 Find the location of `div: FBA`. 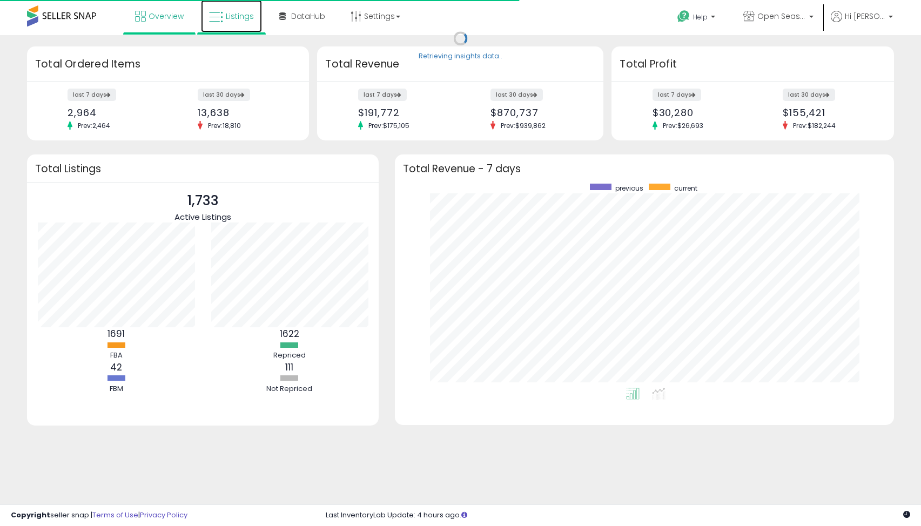

div: FBA is located at coordinates (116, 355).